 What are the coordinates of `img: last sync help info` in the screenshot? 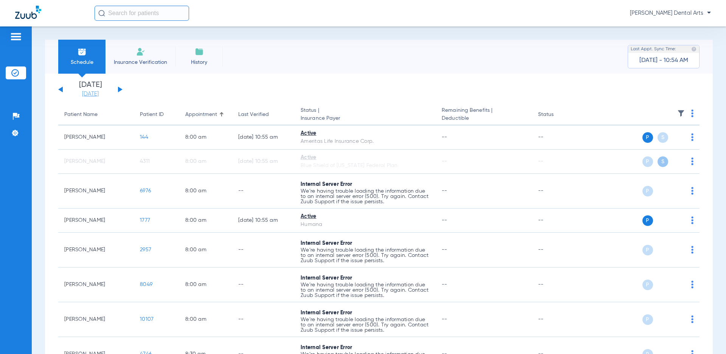 It's located at (694, 49).